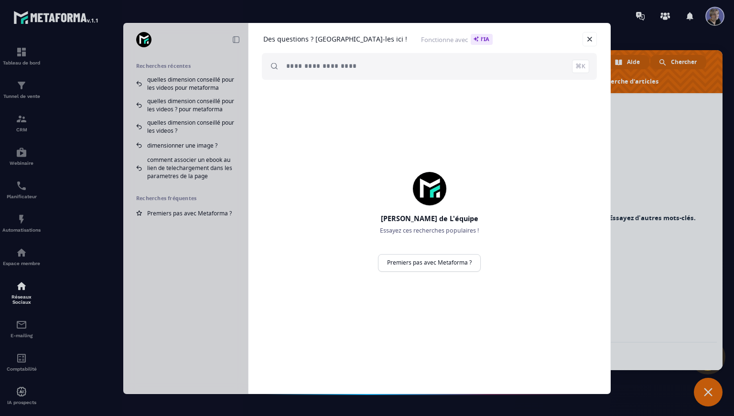 The height and width of the screenshot is (416, 734). Describe the element at coordinates (429, 263) in the screenshot. I see `a: Premiers pas avec Metaforma ?` at that location.